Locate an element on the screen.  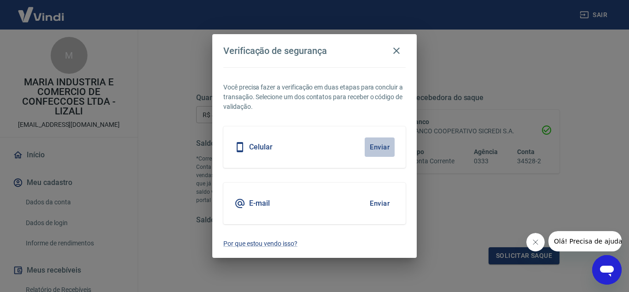
a: Por que estou vendo isso? is located at coordinates (315, 243).